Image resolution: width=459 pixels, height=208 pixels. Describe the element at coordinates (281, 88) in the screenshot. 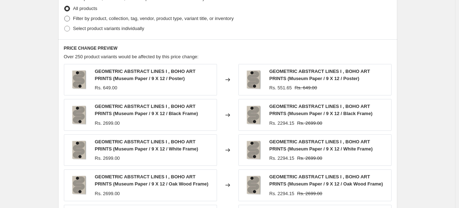

I see `div: Rs. 551.65` at that location.